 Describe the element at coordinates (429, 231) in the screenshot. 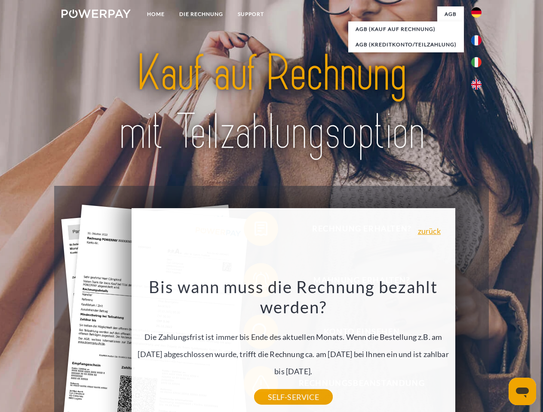

I see `a: zurück` at that location.